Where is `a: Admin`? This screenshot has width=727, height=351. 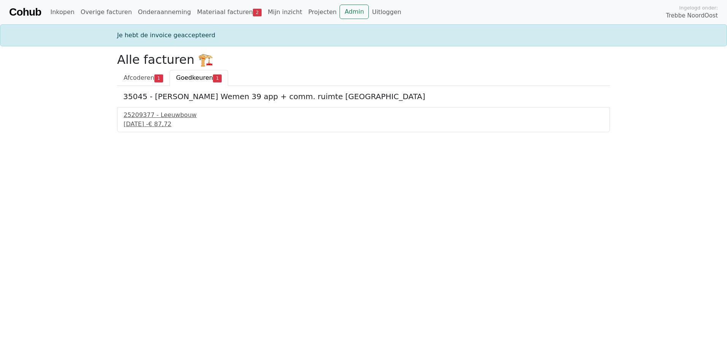
a: Admin is located at coordinates (354, 12).